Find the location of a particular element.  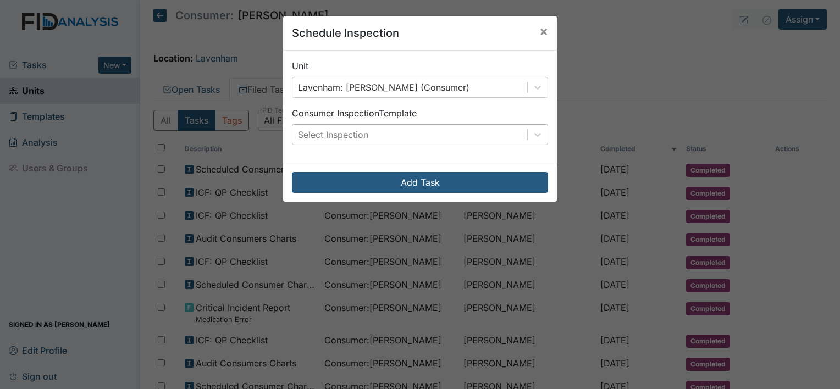

button: Add Task is located at coordinates (420, 182).